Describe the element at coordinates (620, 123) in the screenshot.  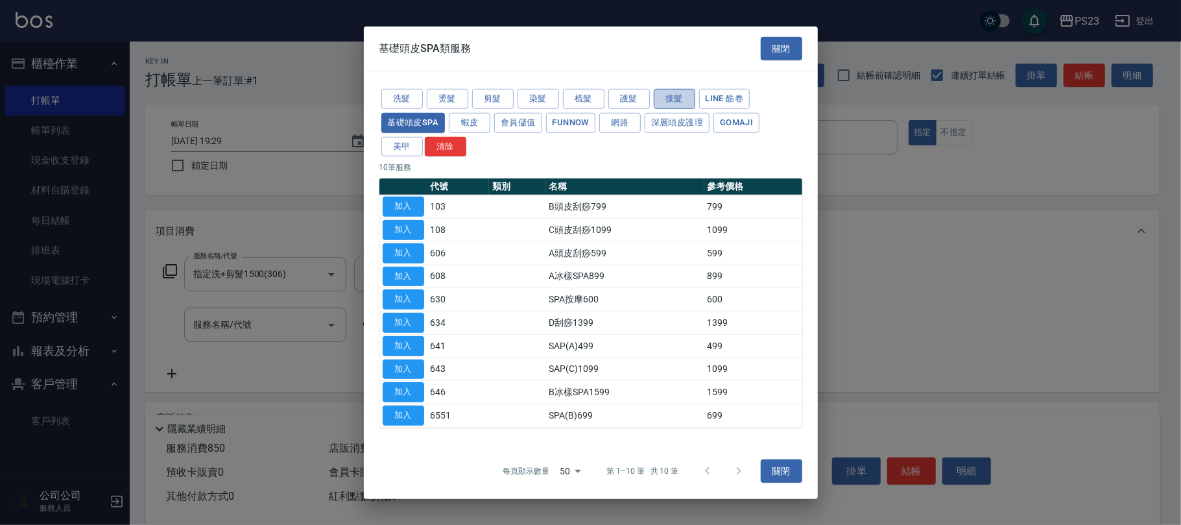
I see `button: 網路` at that location.